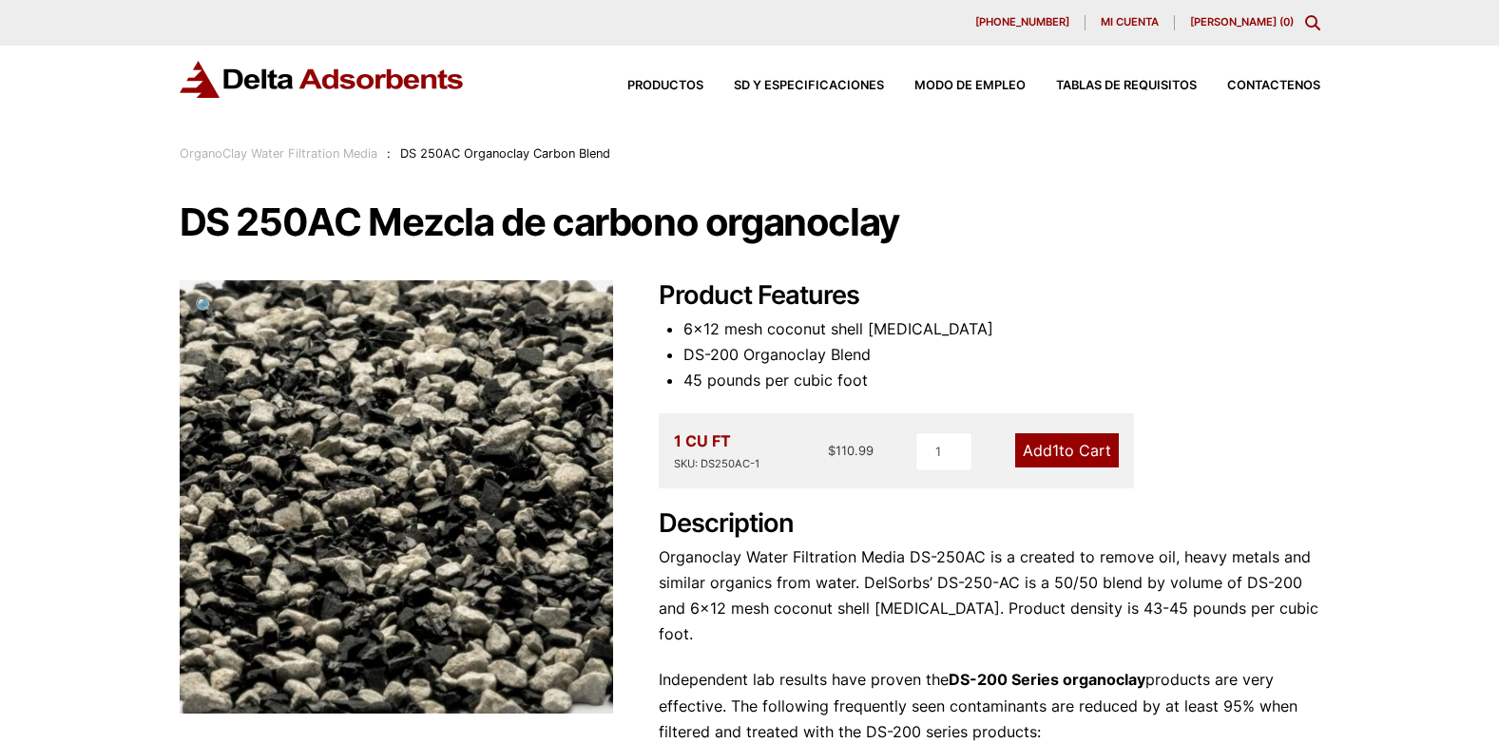 This screenshot has width=1499, height=743. Describe the element at coordinates (1286, 22) in the screenshot. I see `span: 0` at that location.